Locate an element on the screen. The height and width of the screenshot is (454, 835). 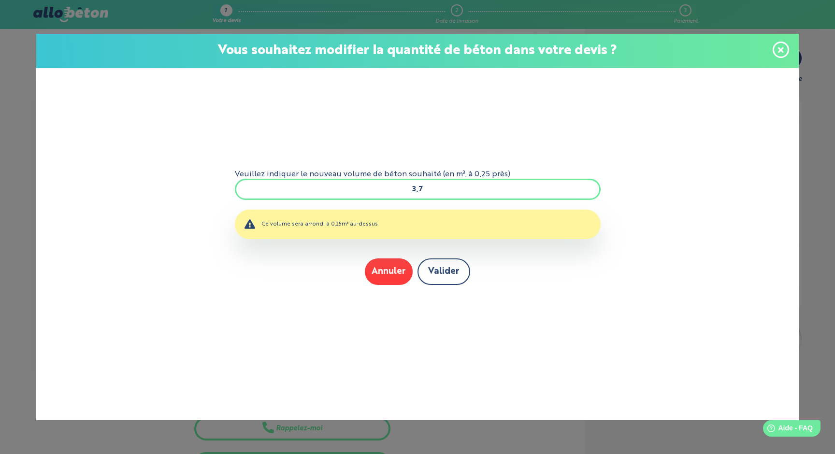
button: Annuler is located at coordinates (388, 271).